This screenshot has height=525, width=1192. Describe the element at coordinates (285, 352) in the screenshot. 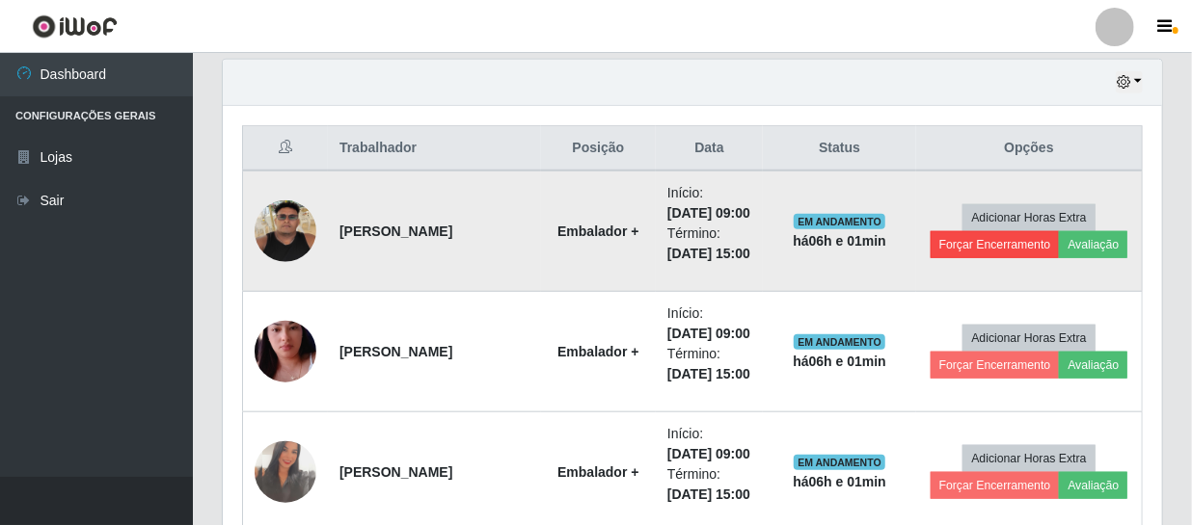

I see `img: 1754840116013.jpeg` at that location.